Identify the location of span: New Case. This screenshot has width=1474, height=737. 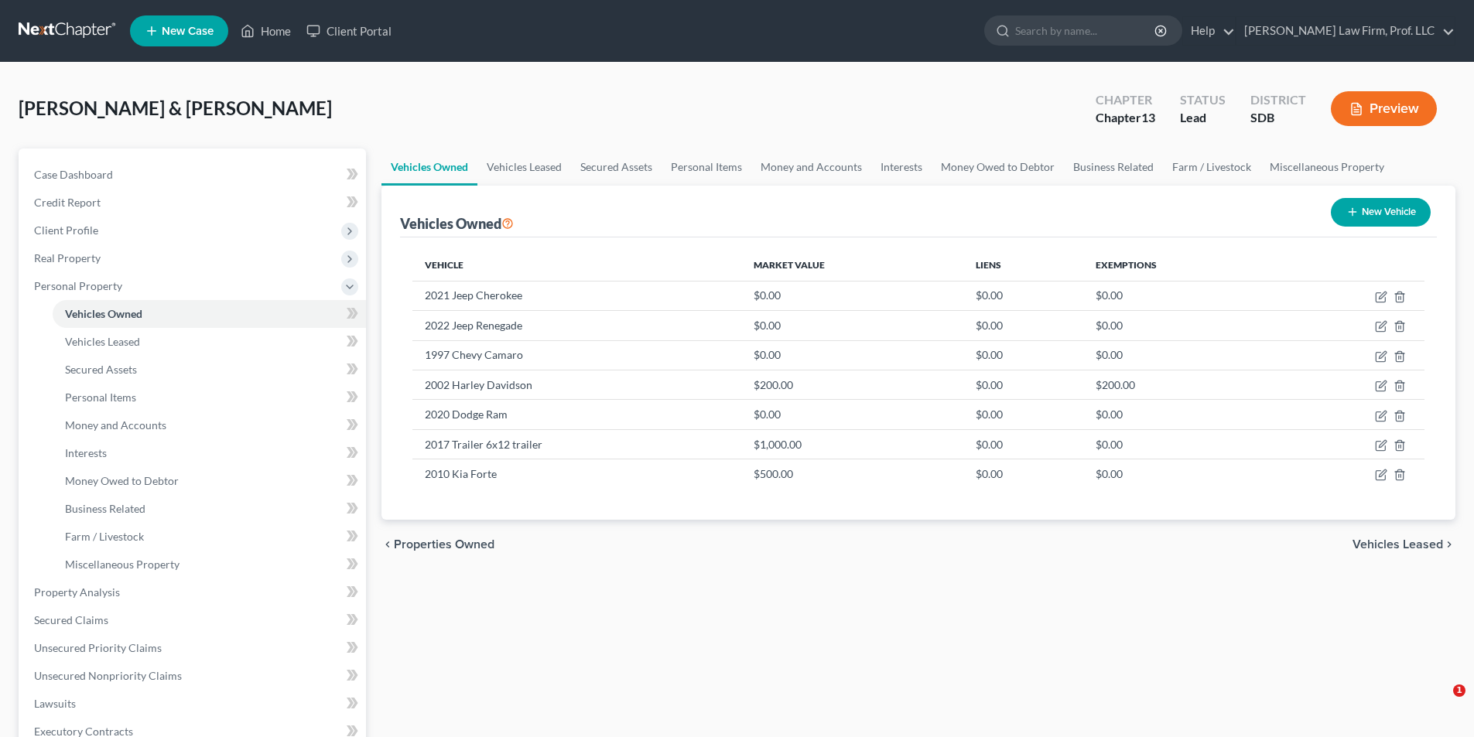
(187, 31).